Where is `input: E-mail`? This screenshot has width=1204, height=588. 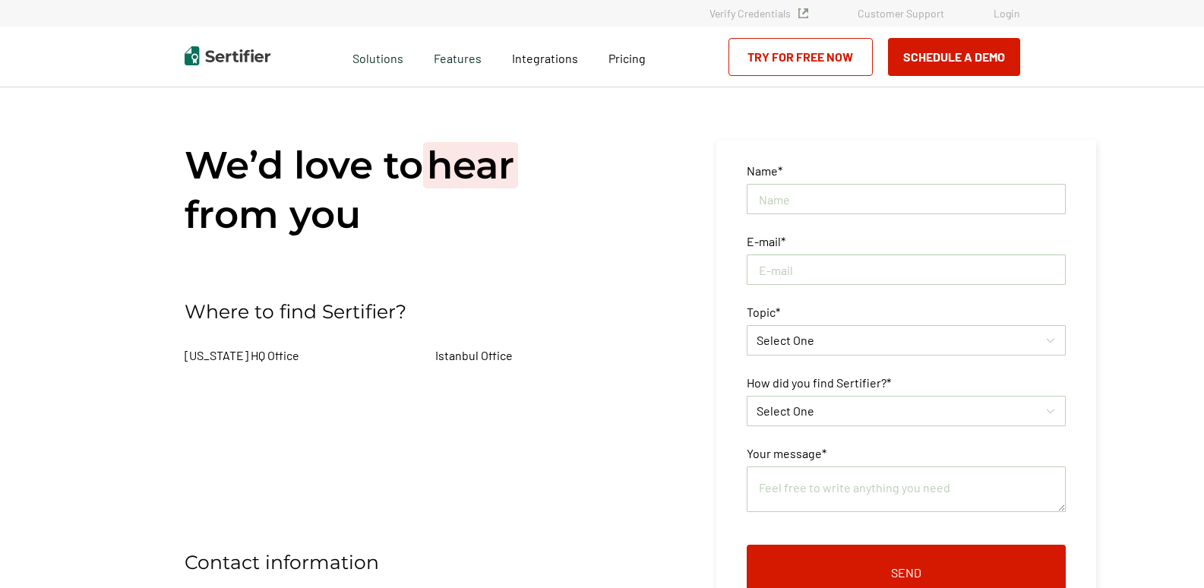 input: E-mail is located at coordinates (906, 270).